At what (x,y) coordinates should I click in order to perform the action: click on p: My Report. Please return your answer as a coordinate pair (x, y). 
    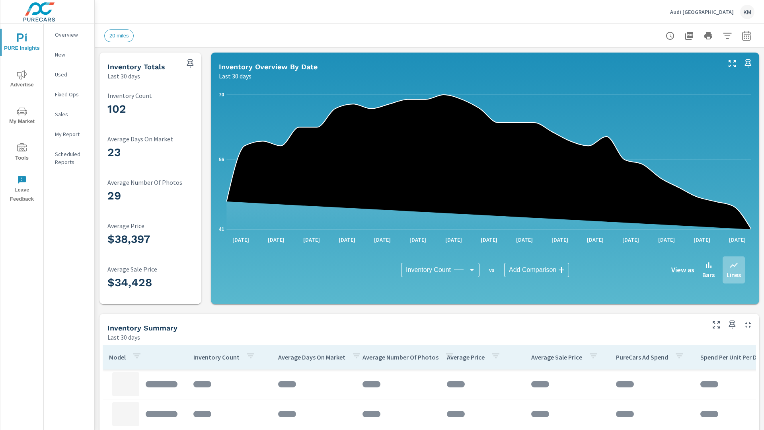
    Looking at the image, I should click on (71, 134).